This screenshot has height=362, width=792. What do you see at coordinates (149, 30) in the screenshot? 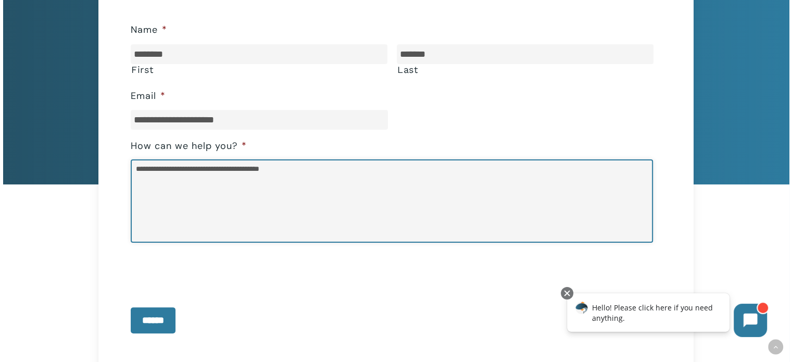
I see `label: Name` at bounding box center [149, 30].